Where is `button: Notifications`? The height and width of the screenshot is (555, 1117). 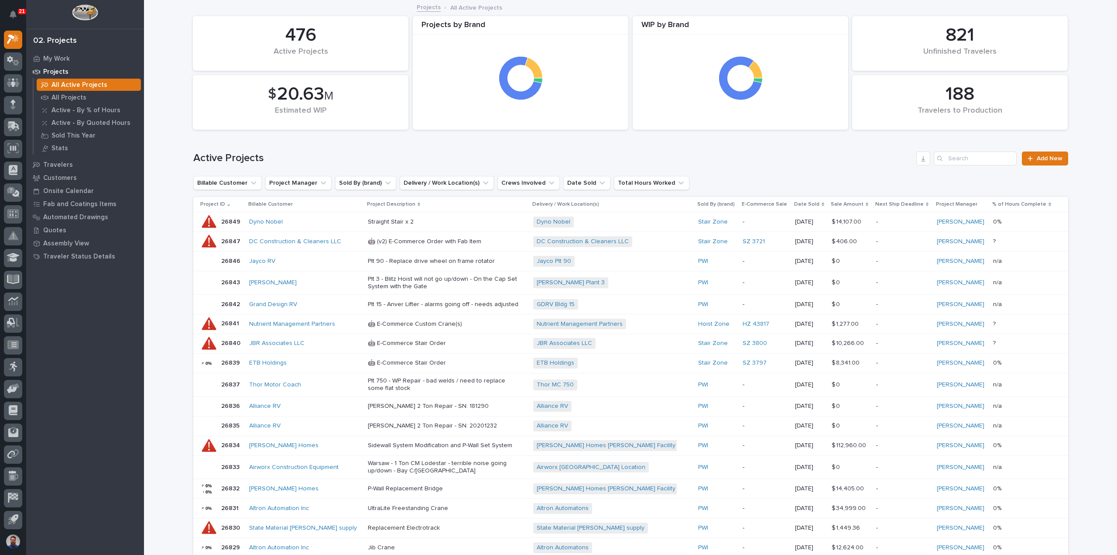 button: Notifications is located at coordinates (13, 14).